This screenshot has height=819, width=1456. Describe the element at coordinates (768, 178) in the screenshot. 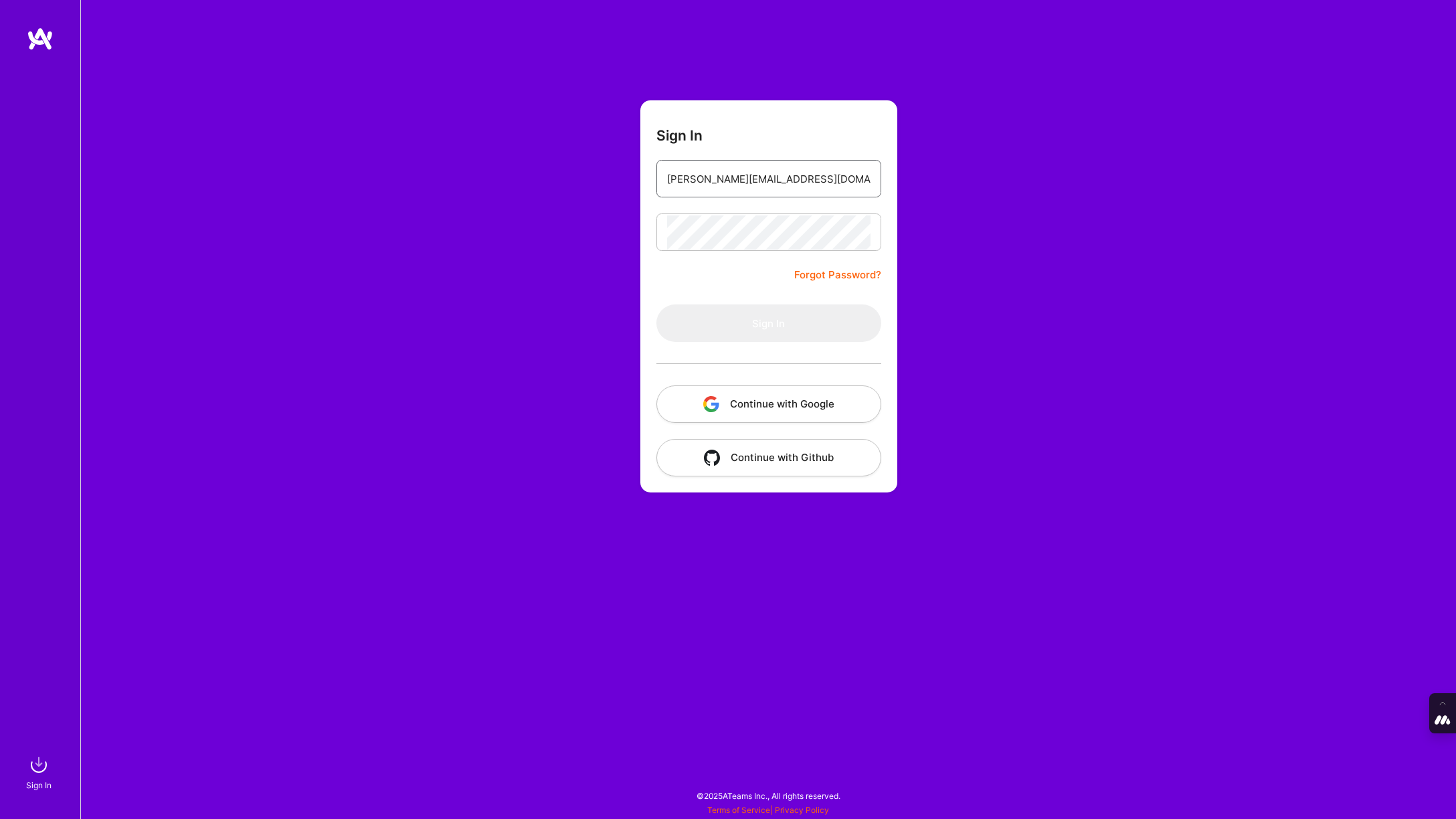

I see `input: Email...` at that location.